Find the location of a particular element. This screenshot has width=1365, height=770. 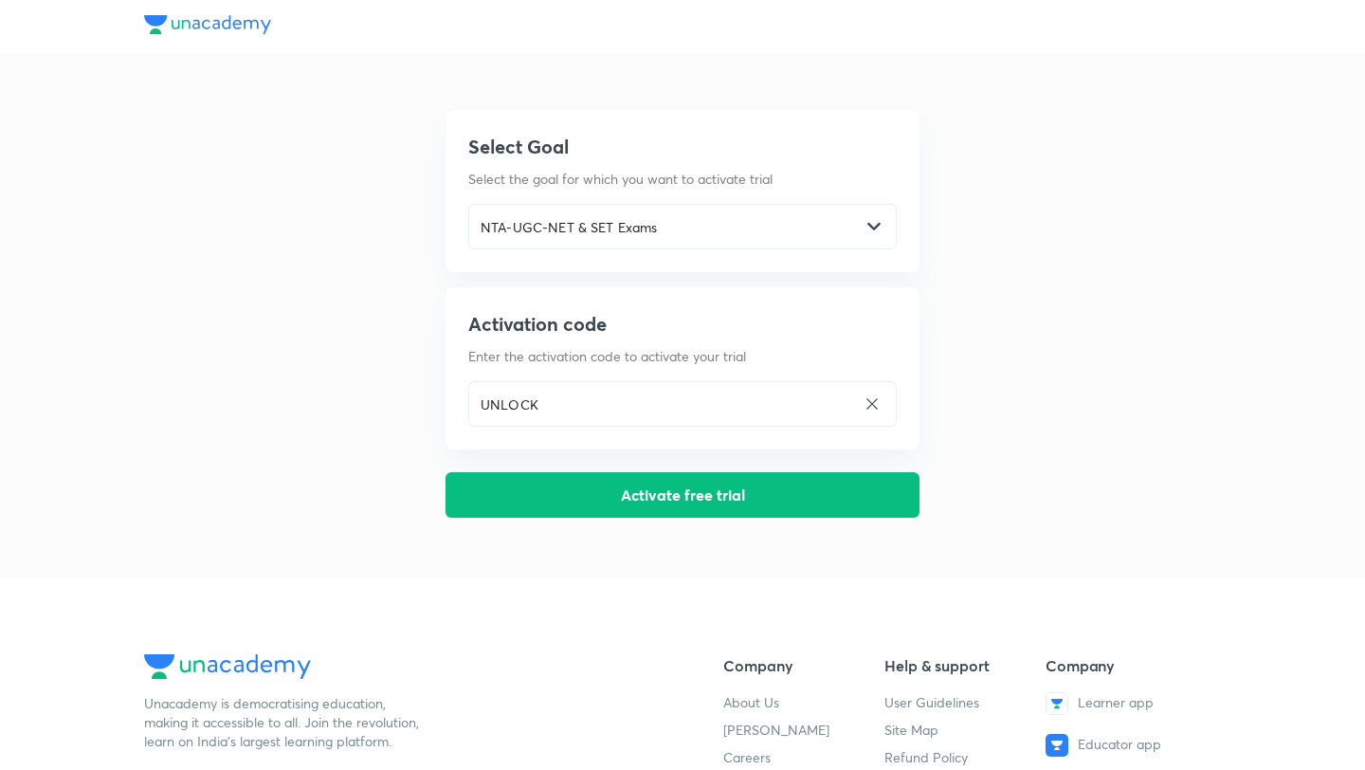

img: Unacademy is located at coordinates (208, 25).